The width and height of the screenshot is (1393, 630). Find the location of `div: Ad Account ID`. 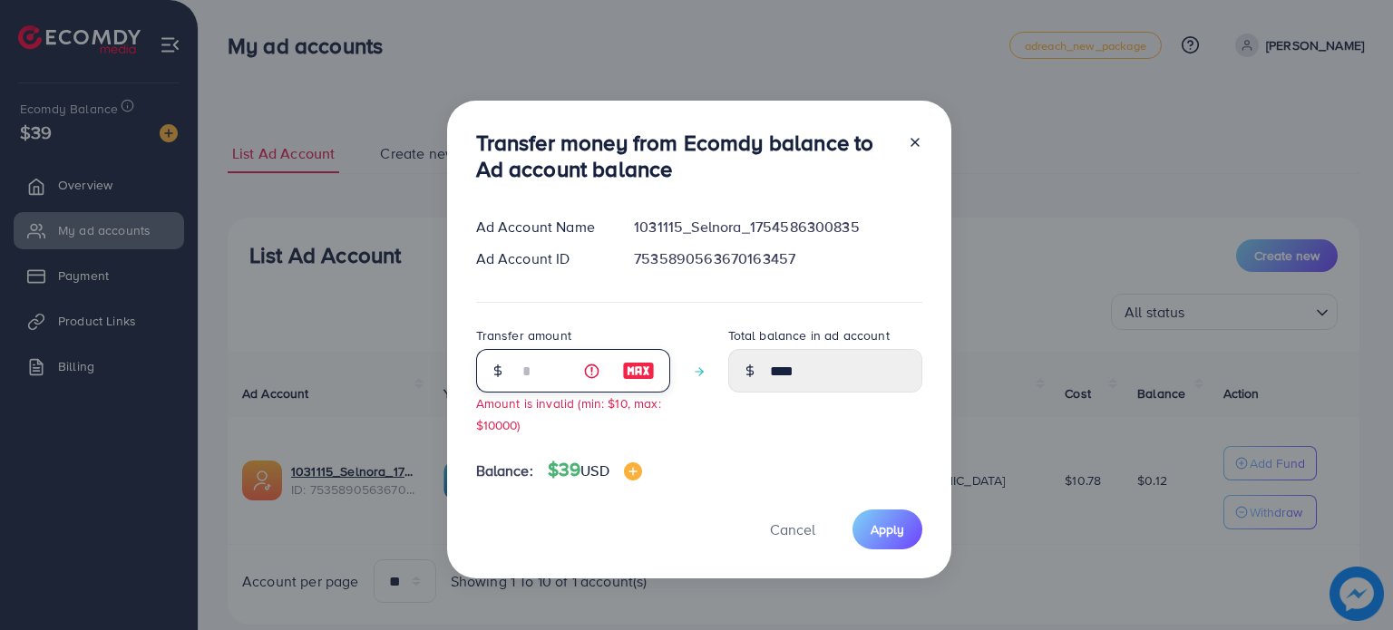

div: Ad Account ID is located at coordinates (541, 259).